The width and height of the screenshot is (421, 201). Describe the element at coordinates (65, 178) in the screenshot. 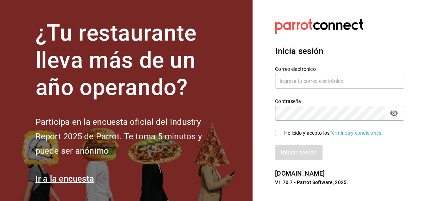

I see `a: Ir a la encuesta` at that location.